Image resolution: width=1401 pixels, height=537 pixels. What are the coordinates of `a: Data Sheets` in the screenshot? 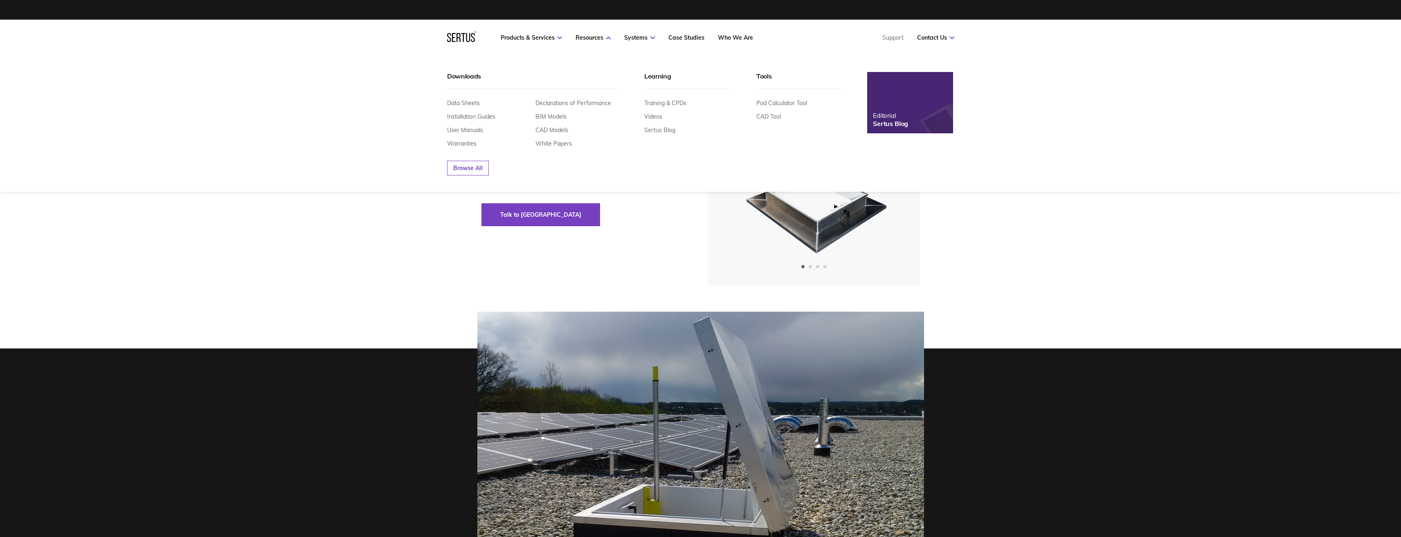 It's located at (463, 103).